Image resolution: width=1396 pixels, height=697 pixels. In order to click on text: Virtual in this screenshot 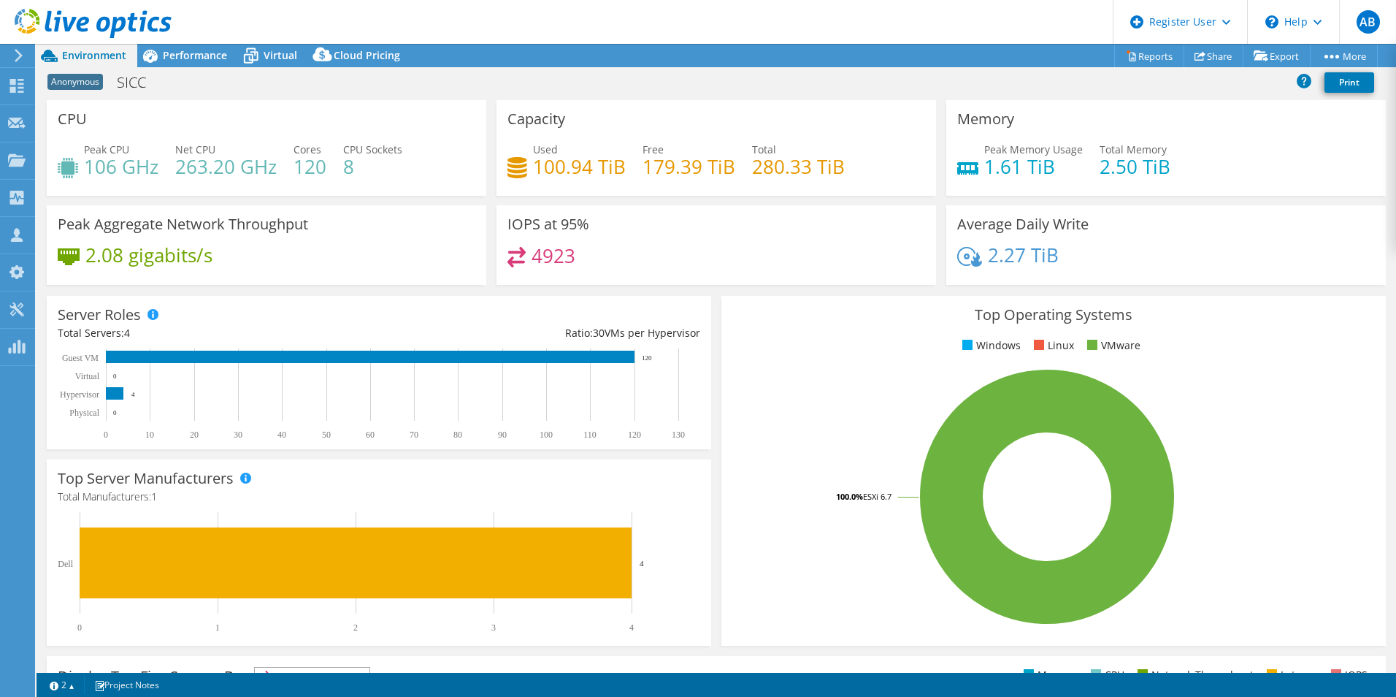, I will do `click(88, 376)`.